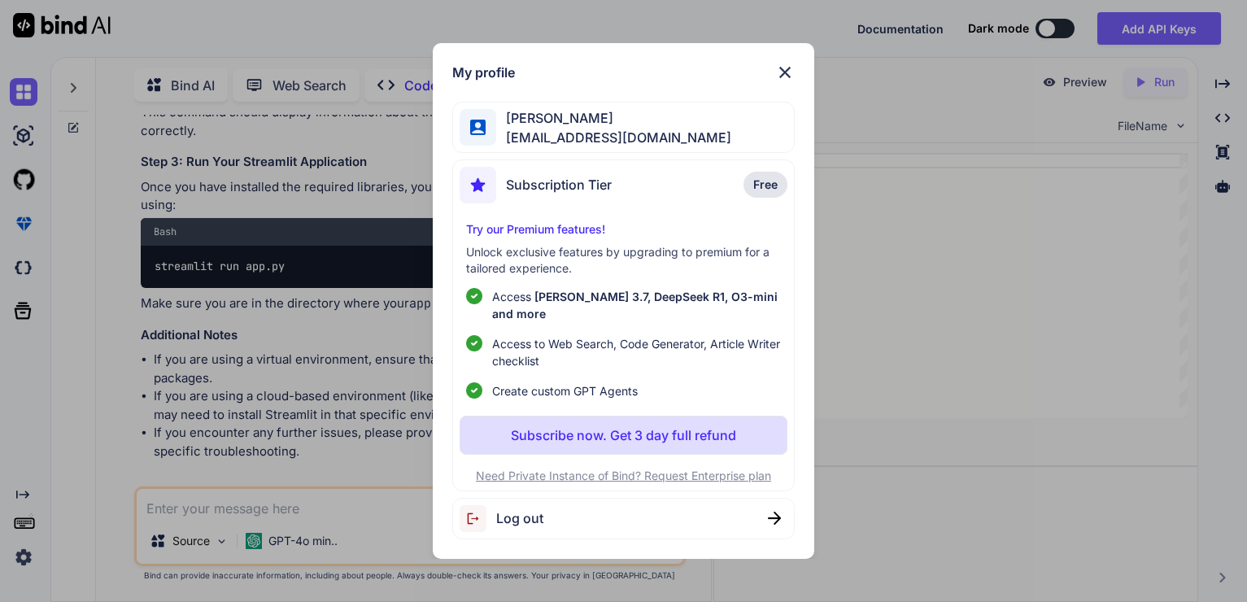 This screenshot has width=1247, height=602. I want to click on p: Unlock exclusive features by upgrading to premium for a tailored experience., so click(623, 260).